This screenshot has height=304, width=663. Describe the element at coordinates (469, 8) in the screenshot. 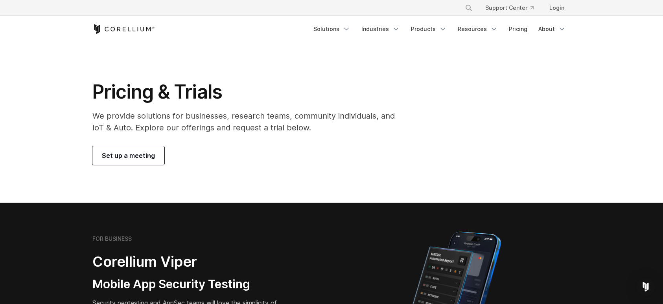

I see `button: Search` at that location.